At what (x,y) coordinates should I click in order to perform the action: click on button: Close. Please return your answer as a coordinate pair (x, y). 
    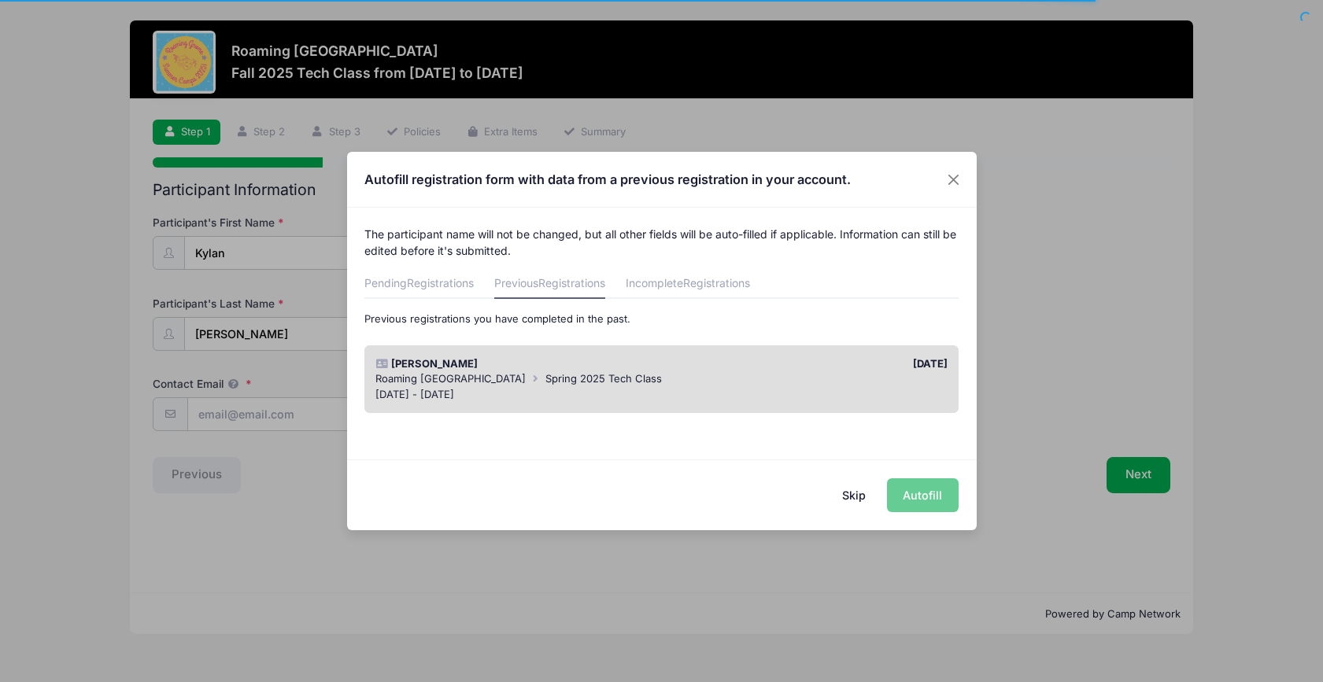
    Looking at the image, I should click on (953, 179).